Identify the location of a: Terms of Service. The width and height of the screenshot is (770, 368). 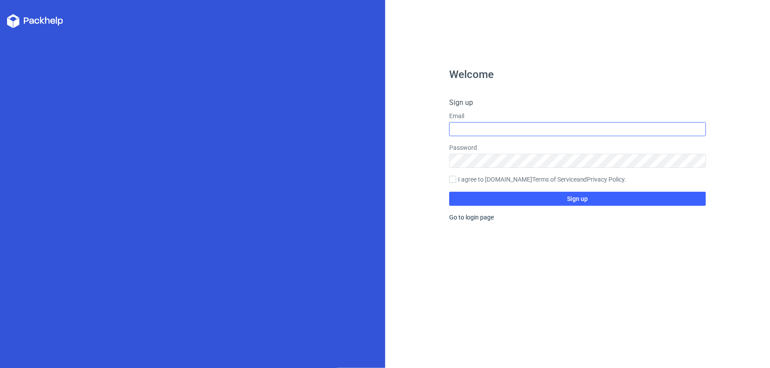
(554, 180).